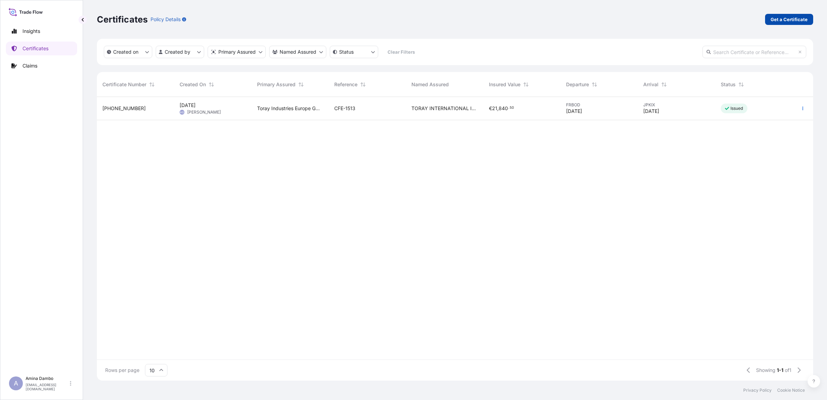 This screenshot has width=827, height=400. I want to click on span: 1-1, so click(780, 370).